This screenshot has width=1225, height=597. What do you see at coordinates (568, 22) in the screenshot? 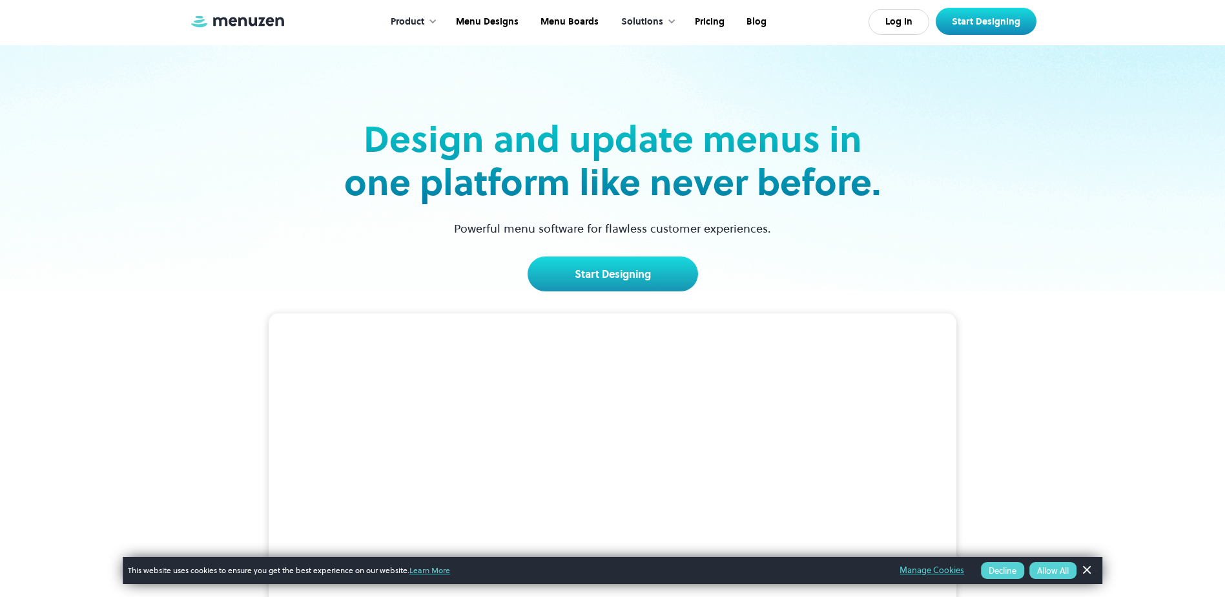
I see `a: Menu Boards` at bounding box center [568, 22].